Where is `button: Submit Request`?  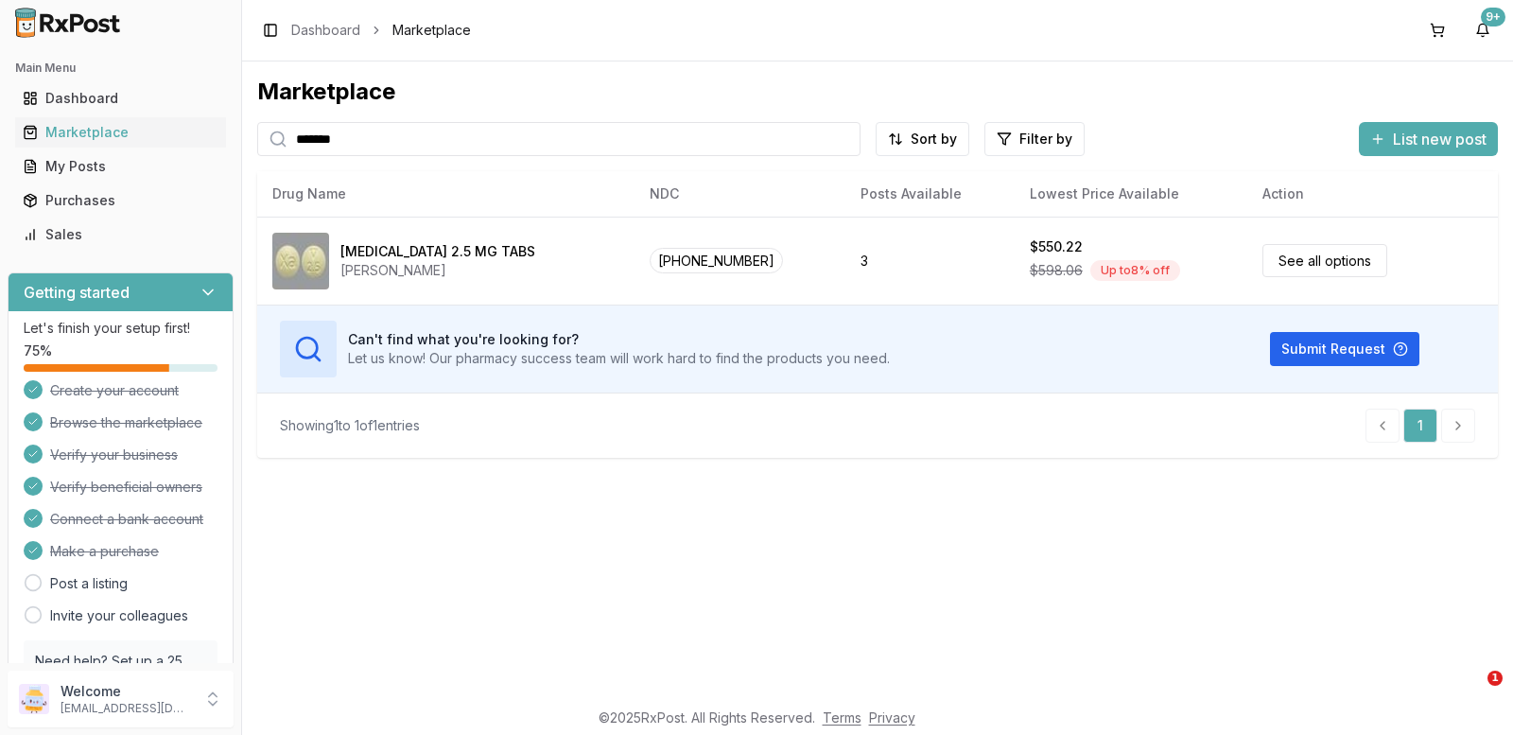
button: Submit Request is located at coordinates (1345, 349).